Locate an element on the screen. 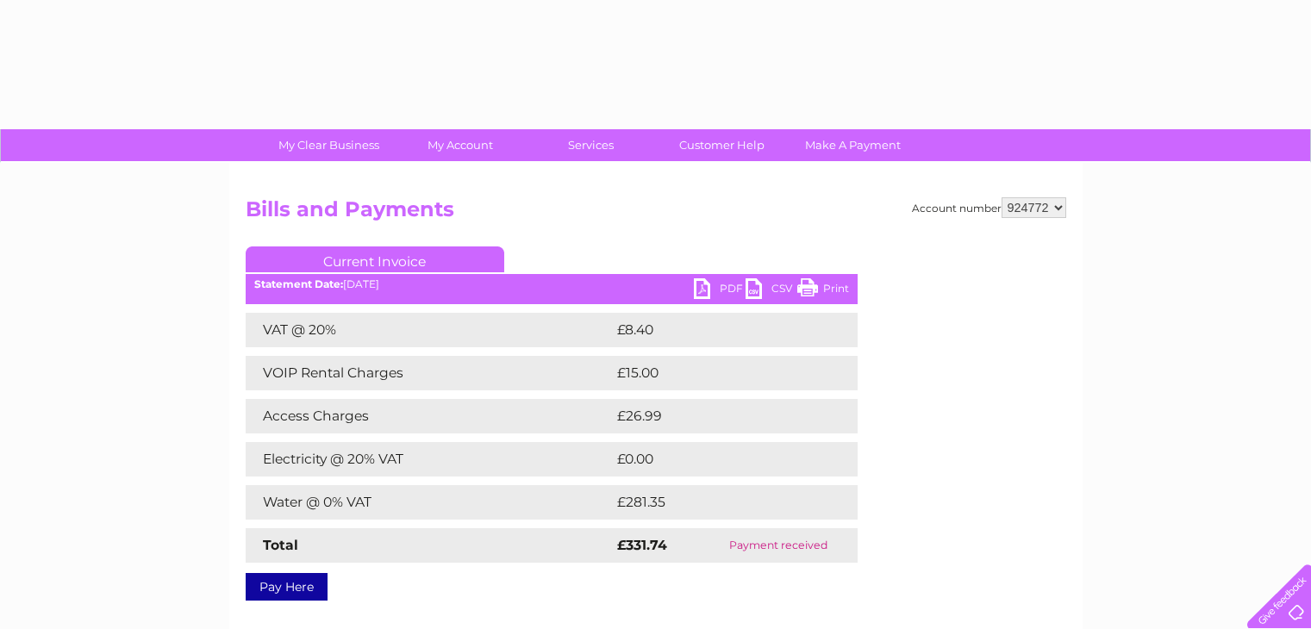 The width and height of the screenshot is (1311, 629). strong: £331.74 is located at coordinates (642, 545).